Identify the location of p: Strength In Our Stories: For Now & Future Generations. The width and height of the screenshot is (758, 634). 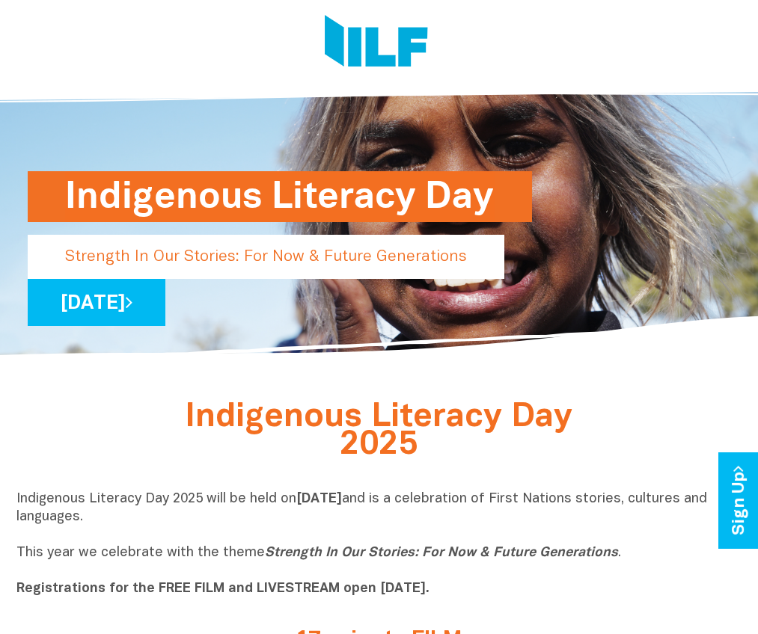
(266, 257).